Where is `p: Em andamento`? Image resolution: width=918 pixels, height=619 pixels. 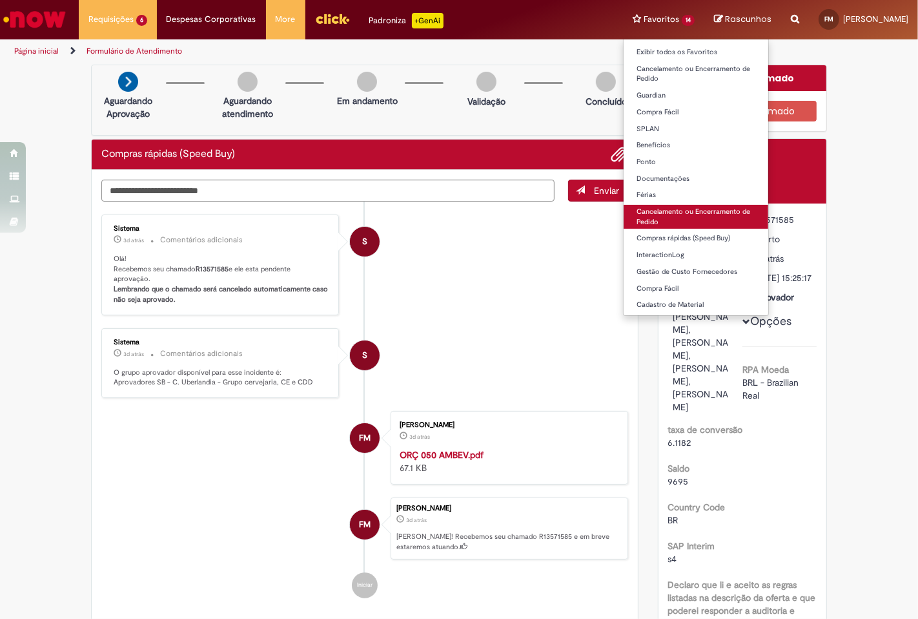
p: Em andamento is located at coordinates (368, 101).